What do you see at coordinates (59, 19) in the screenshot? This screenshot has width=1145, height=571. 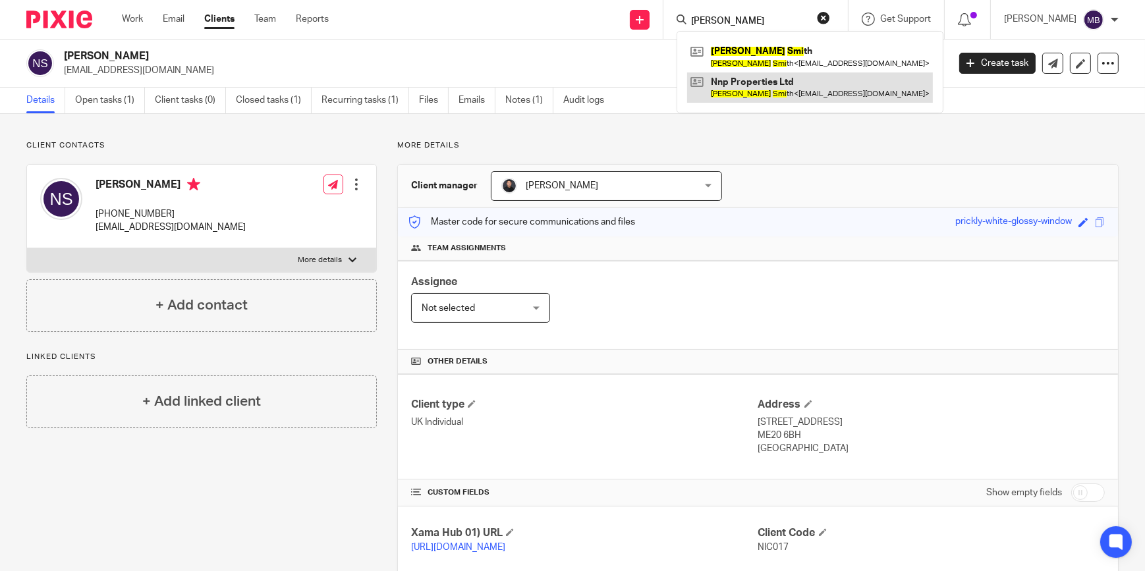 I see `img: Pixie` at bounding box center [59, 19].